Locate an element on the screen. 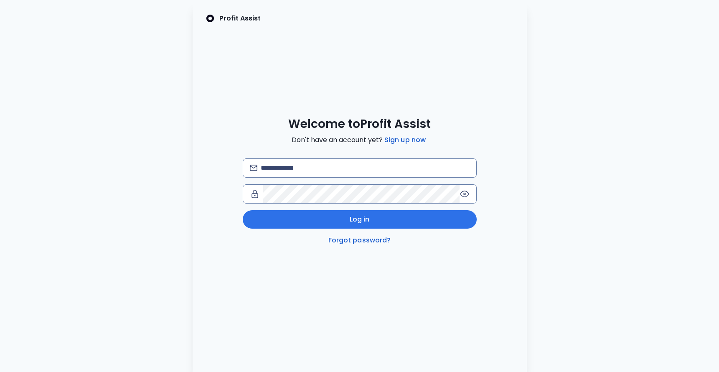 This screenshot has width=719, height=372. a: Forgot password? is located at coordinates (360, 240).